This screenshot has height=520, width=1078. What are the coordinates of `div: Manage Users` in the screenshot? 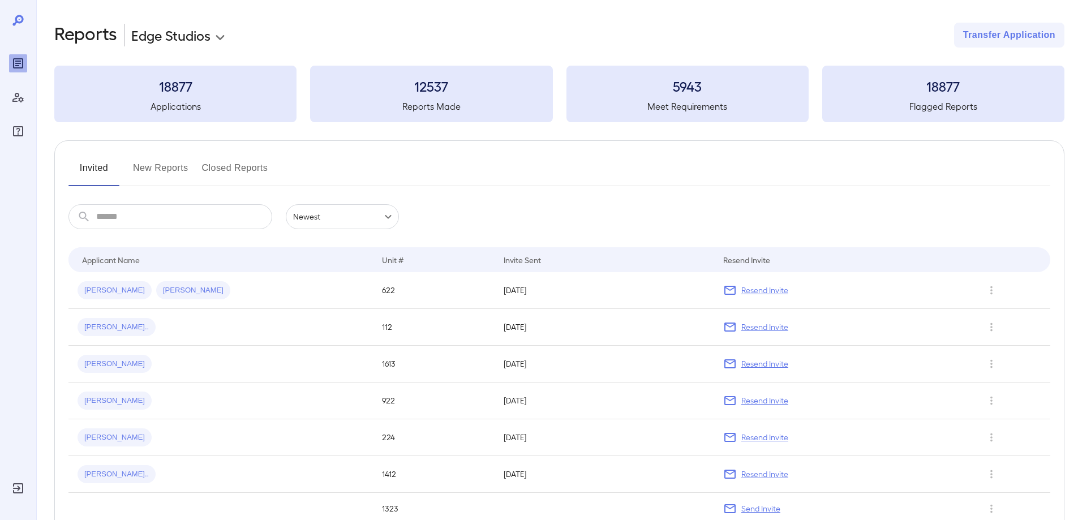 It's located at (18, 97).